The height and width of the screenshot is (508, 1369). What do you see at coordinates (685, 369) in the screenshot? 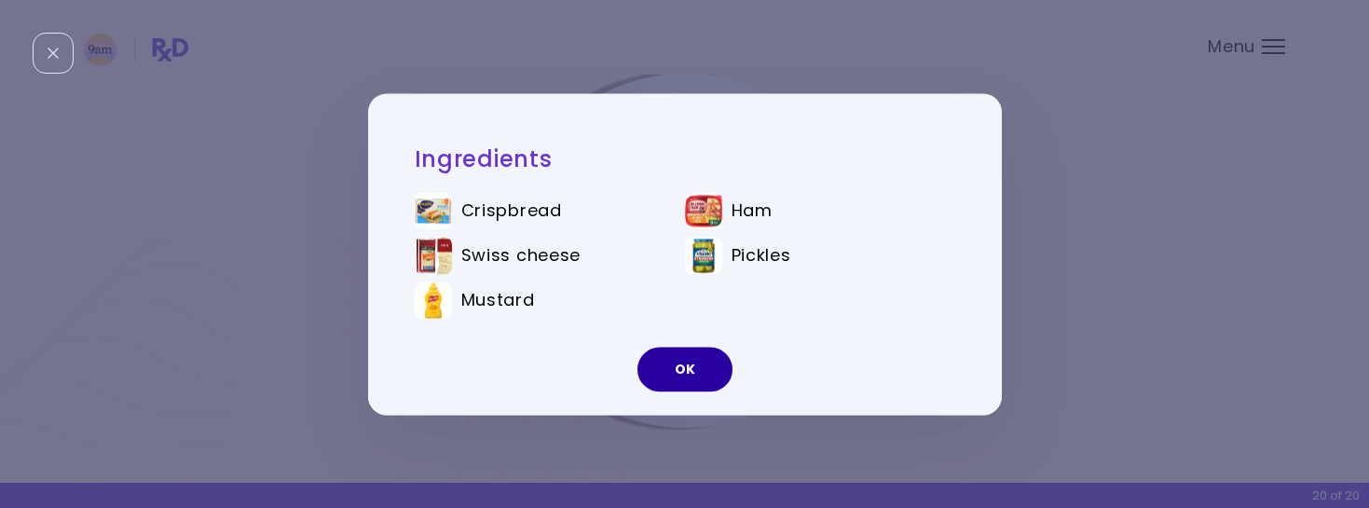
I see `button: OK` at bounding box center [685, 369].